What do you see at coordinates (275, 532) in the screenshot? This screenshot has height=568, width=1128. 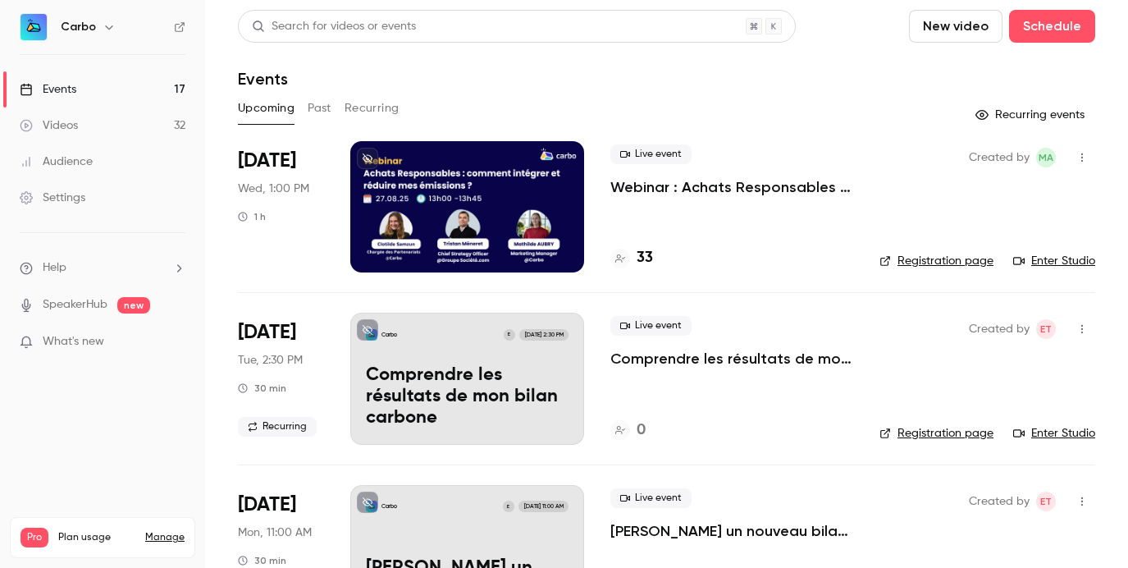 I see `span: Mon, 11:00 AM` at bounding box center [275, 532].